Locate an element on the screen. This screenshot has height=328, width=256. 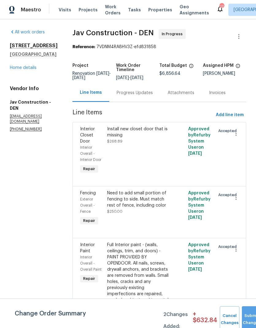
span: In Progress is located at coordinates (173, 34).